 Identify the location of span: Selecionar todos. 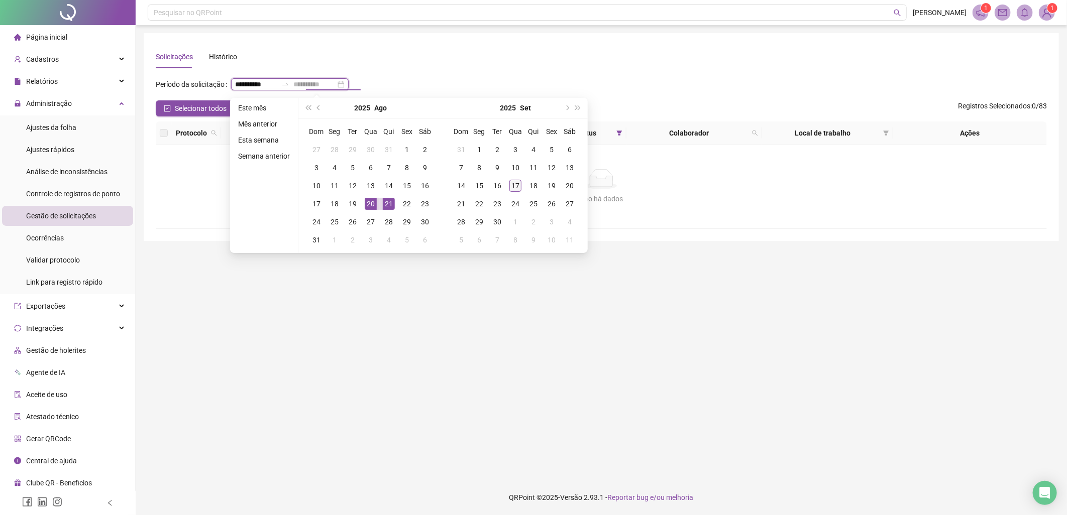
(200, 108).